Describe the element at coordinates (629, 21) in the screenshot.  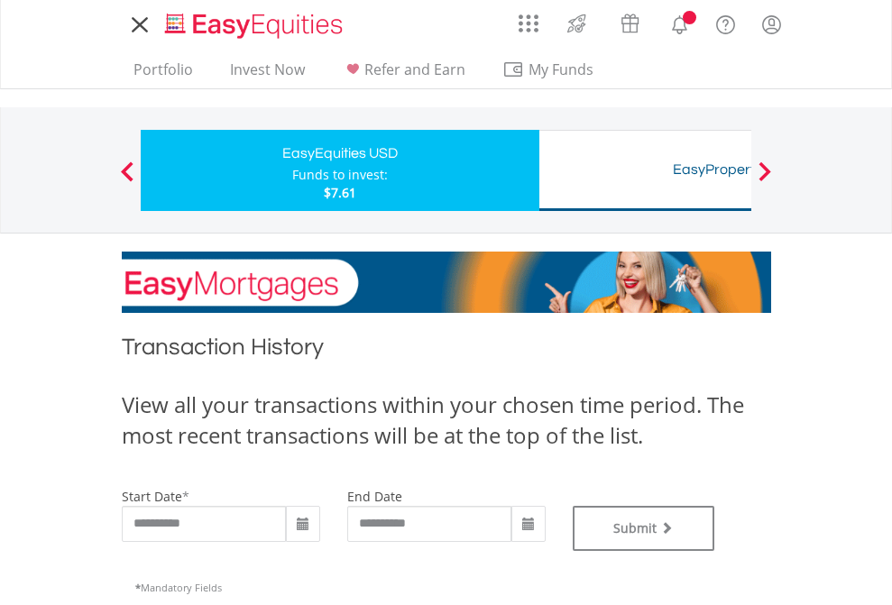
I see `a: Vouchers` at that location.